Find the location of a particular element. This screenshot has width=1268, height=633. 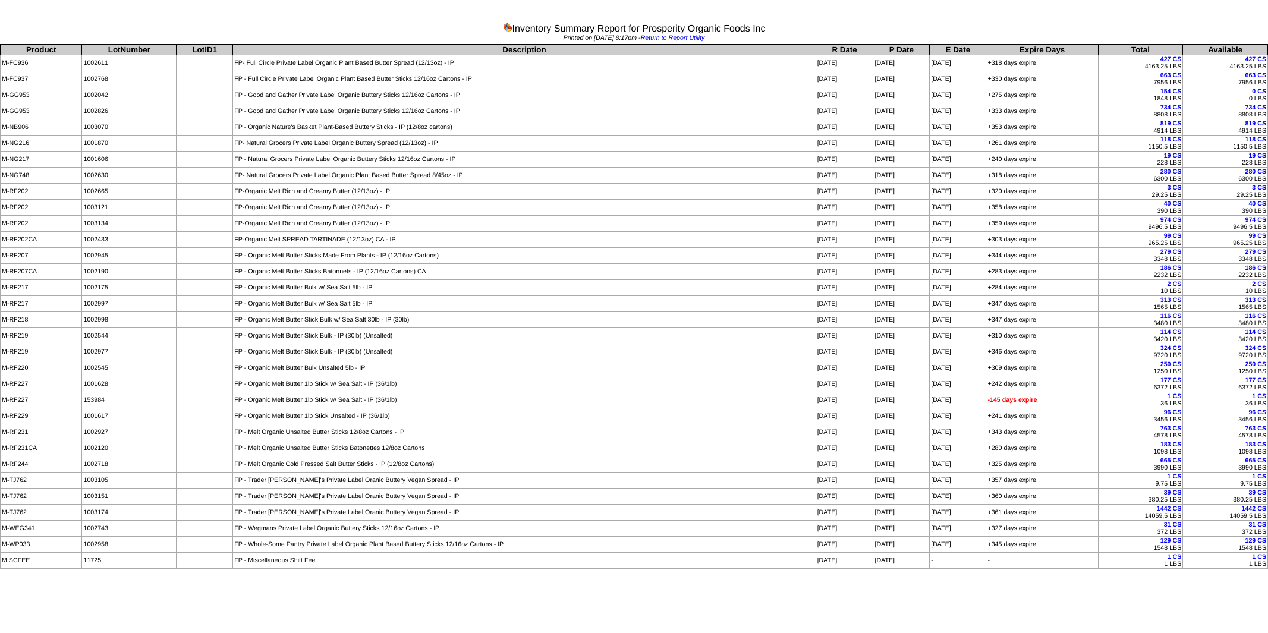

span: 974 CS is located at coordinates (1171, 220).